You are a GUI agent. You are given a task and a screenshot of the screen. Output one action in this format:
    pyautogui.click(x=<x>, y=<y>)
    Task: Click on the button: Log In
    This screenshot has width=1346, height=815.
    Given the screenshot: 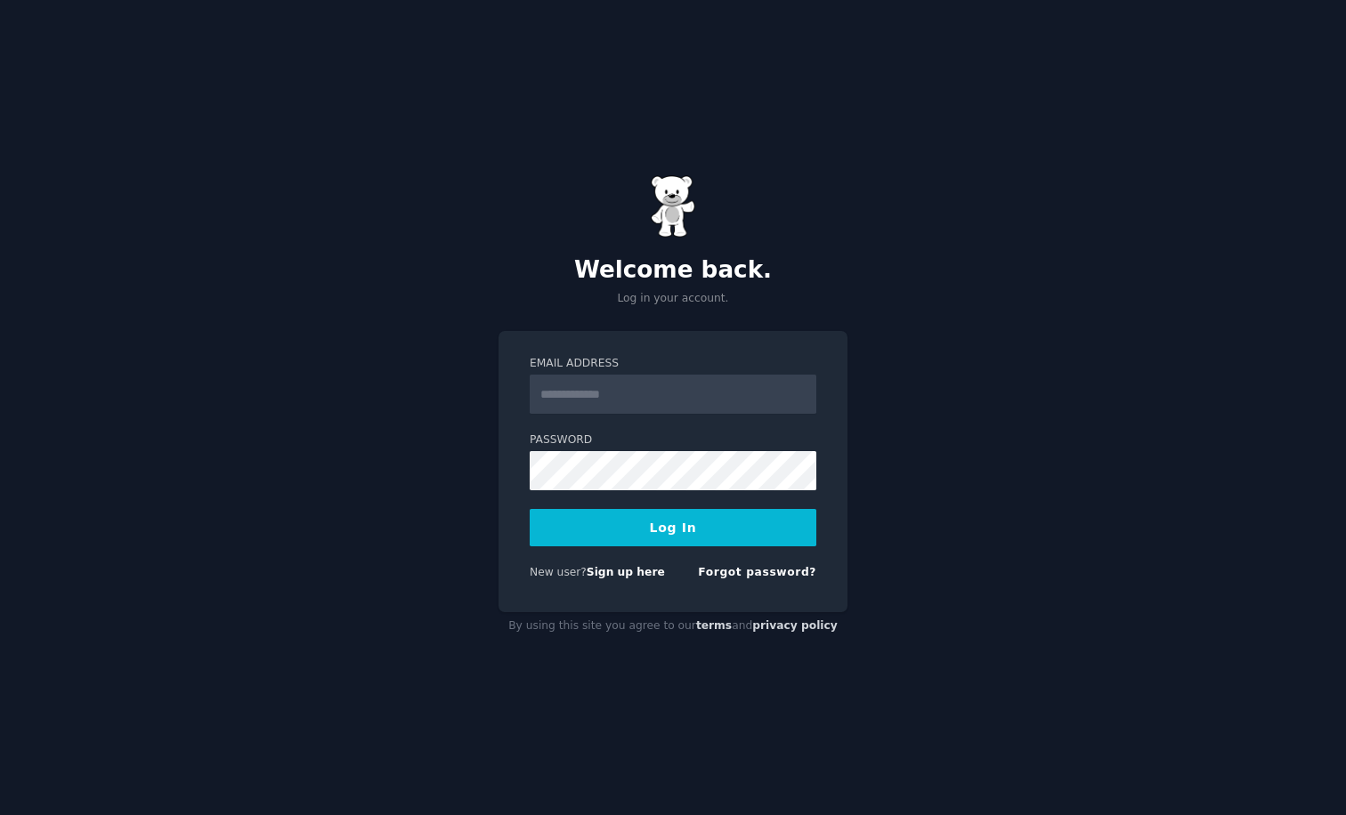 What is the action you would take?
    pyautogui.click(x=673, y=528)
    